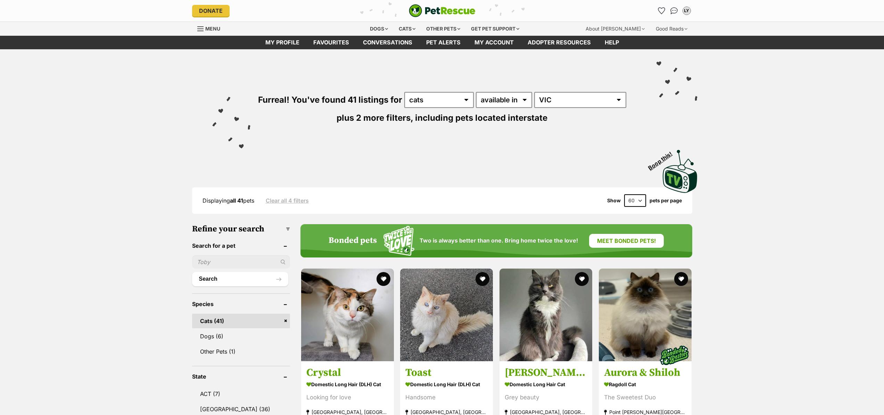 The height and width of the screenshot is (415, 884). What do you see at coordinates (674, 11) in the screenshot?
I see `ul: Account quick links` at bounding box center [674, 11].